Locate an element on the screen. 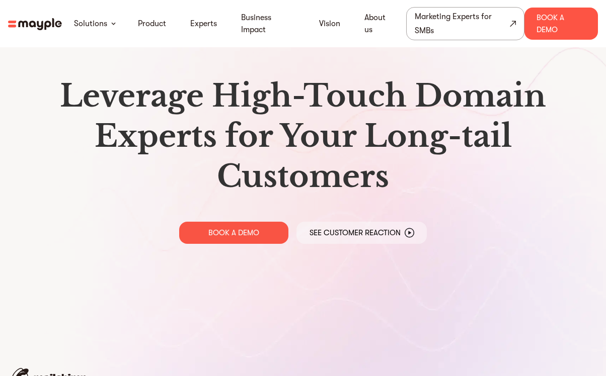  a: See Customer Reaction is located at coordinates (361, 233).